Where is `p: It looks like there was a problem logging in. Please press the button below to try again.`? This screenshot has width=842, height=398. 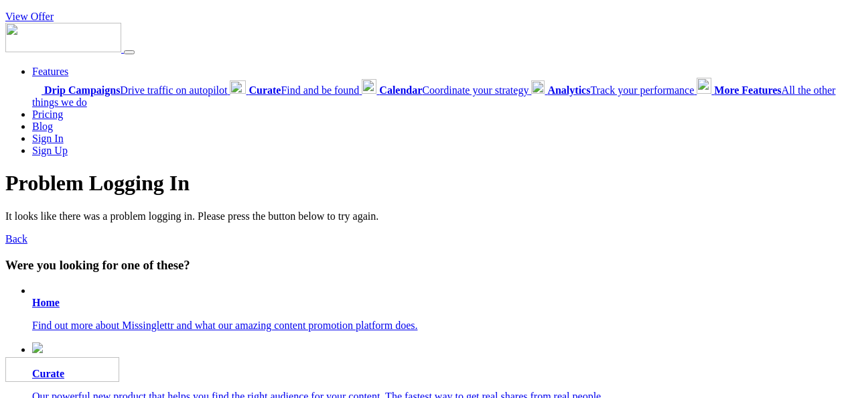
p: It looks like there was a problem logging in. Please press the button below to try again. is located at coordinates (421, 216).